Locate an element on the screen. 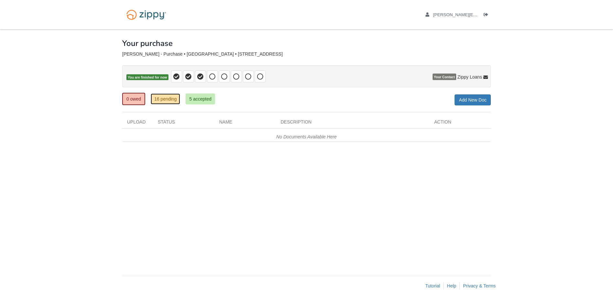 The width and height of the screenshot is (613, 302). a: Tutorial is located at coordinates (433, 286).